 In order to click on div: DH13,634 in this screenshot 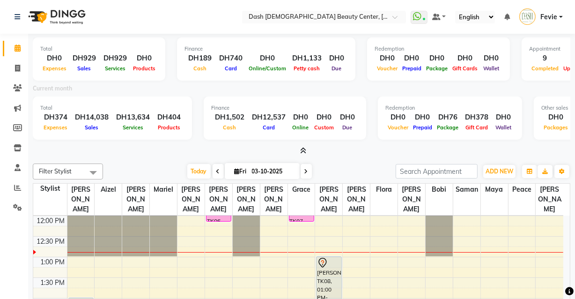, I will do `click(133, 117)`.